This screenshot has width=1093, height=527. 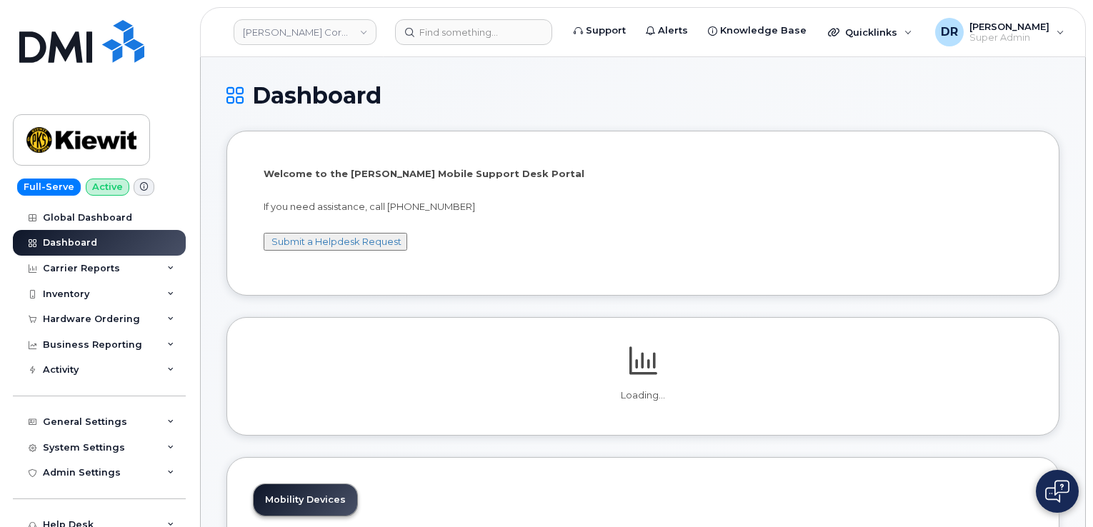 I want to click on img: Open chat, so click(x=1058, y=492).